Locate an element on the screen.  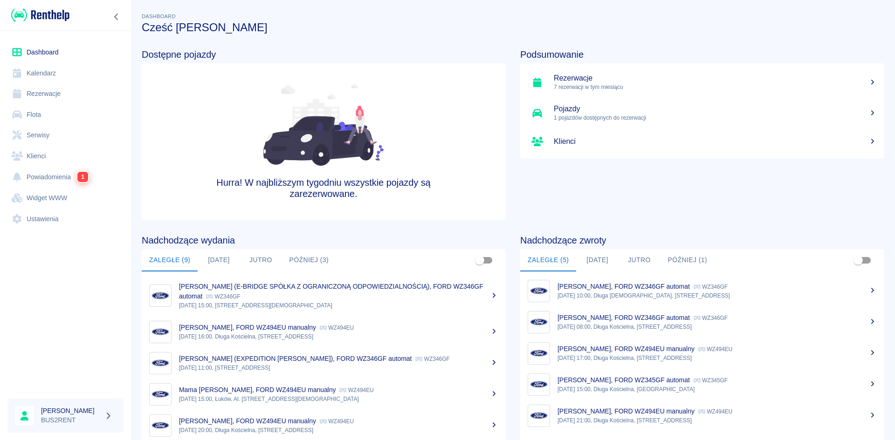
a: Ustawienia is located at coordinates (65, 219).